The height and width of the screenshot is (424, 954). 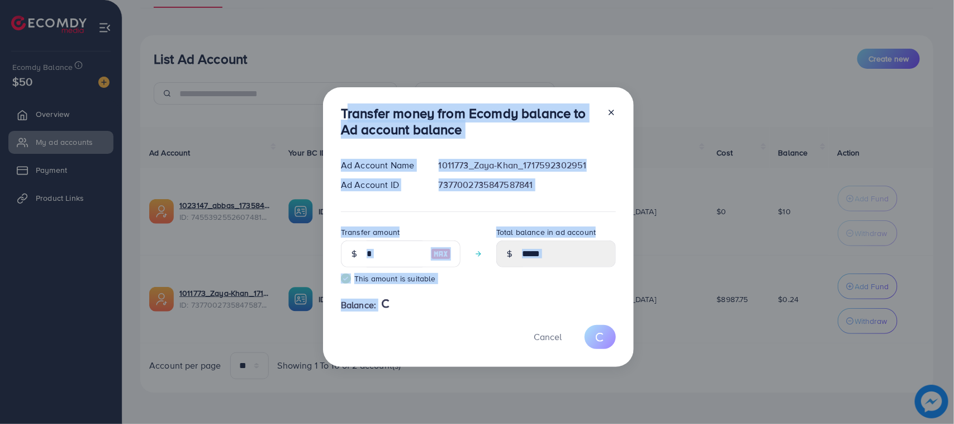 What do you see at coordinates (346, 278) in the screenshot?
I see `img: guide` at bounding box center [346, 278].